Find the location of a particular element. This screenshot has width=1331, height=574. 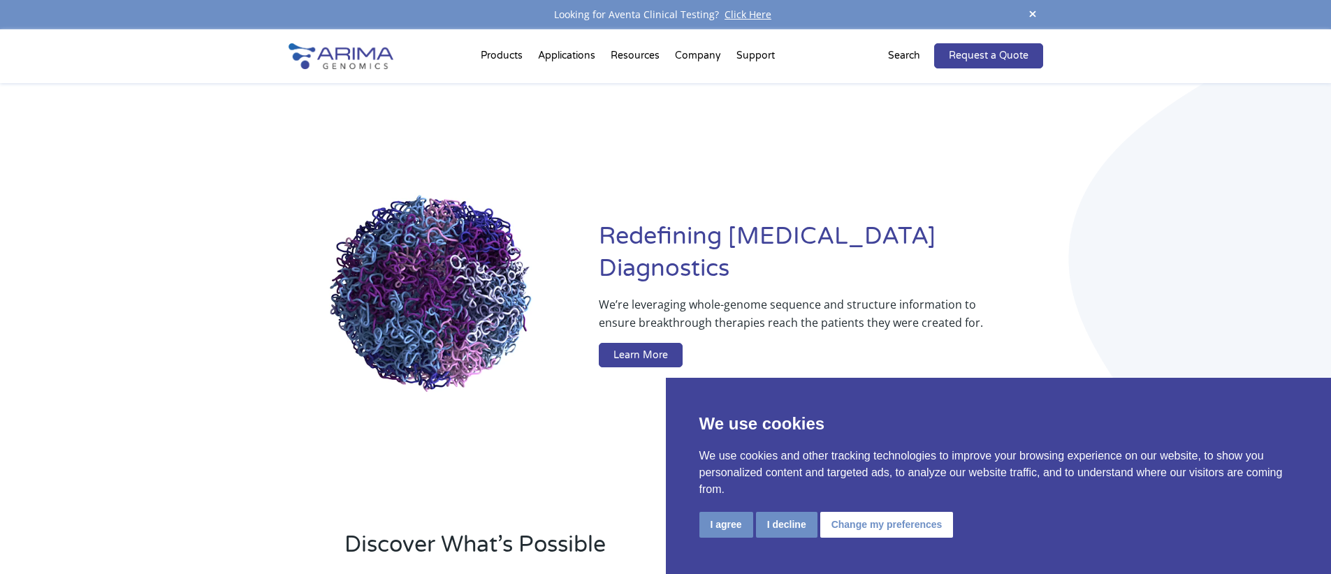

a: Click Here is located at coordinates (748, 14).